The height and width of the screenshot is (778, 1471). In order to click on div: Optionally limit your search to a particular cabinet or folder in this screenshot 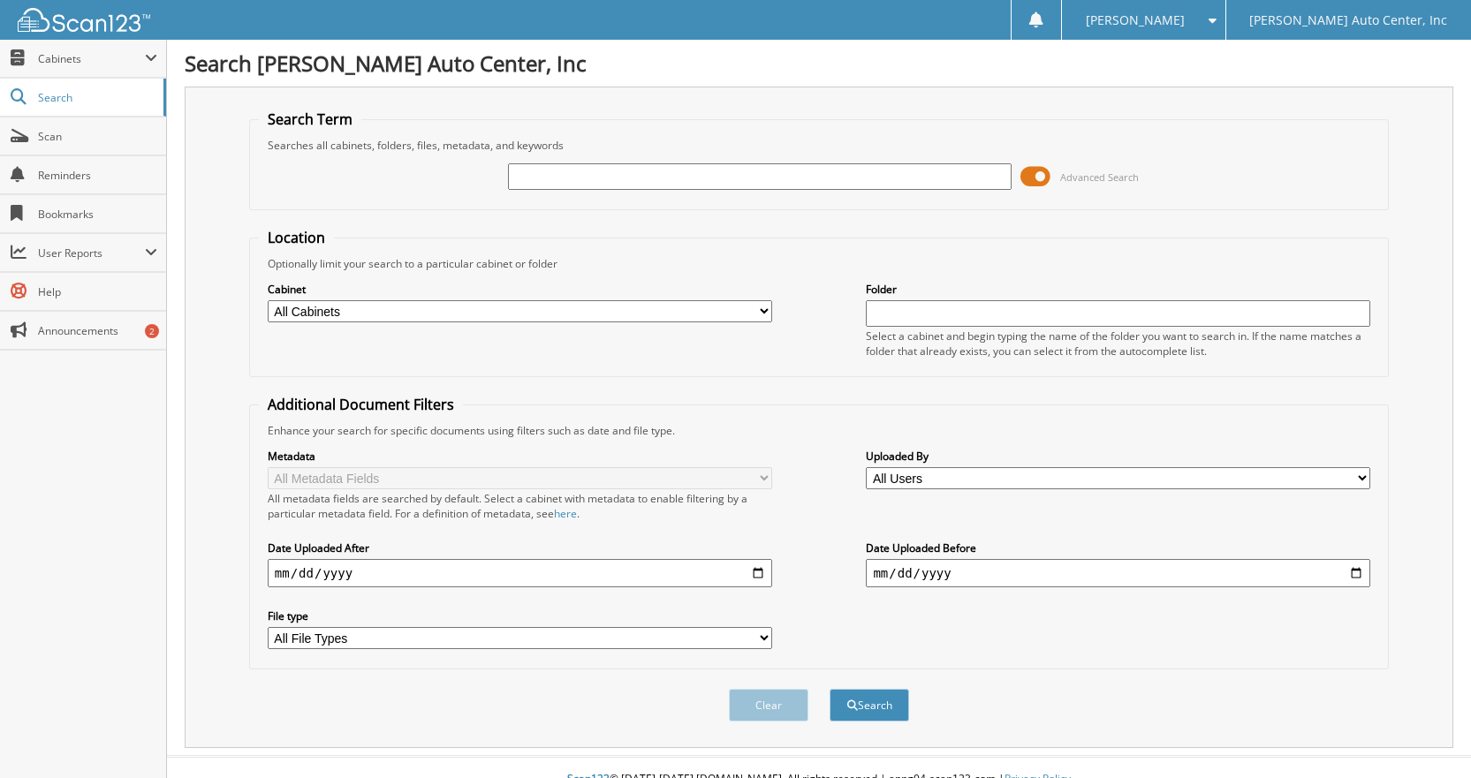, I will do `click(819, 263)`.